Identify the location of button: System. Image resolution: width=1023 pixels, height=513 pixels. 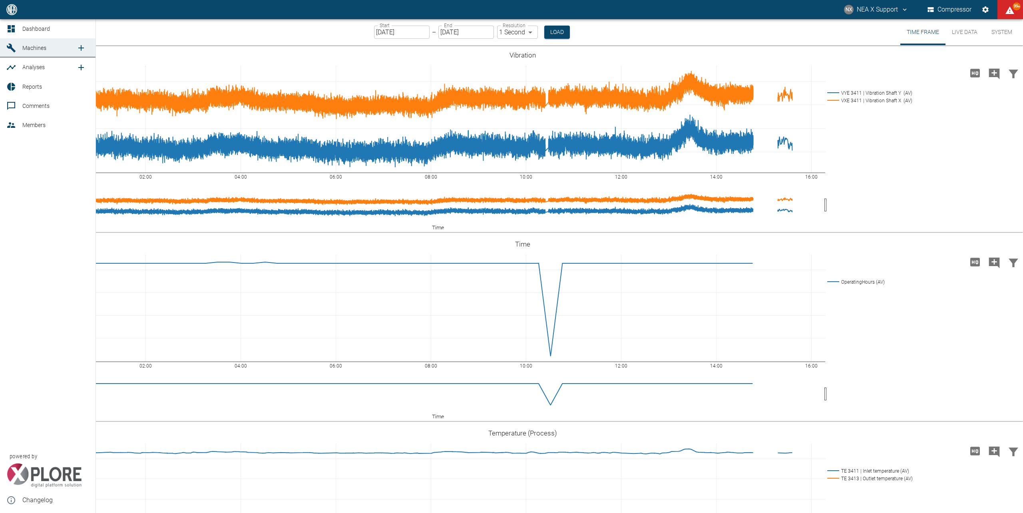
(1002, 32).